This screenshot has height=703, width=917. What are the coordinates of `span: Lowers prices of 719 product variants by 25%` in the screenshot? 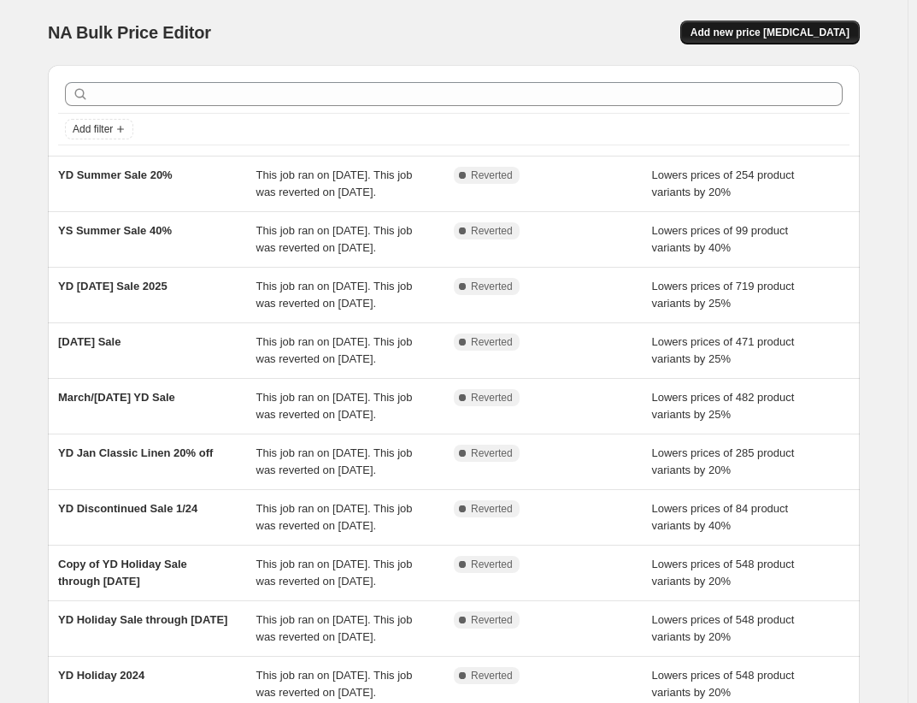 It's located at (723, 294).